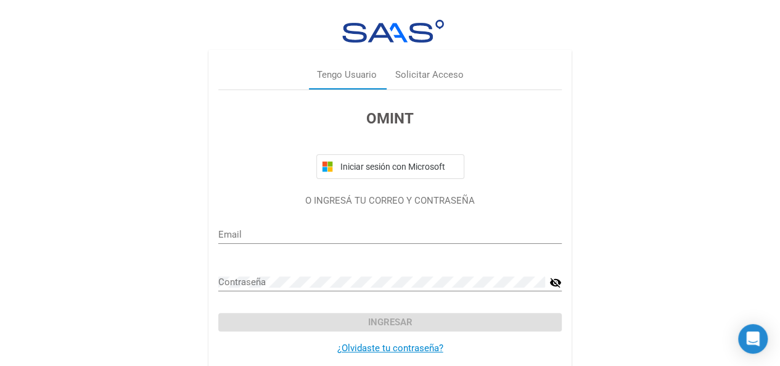  Describe the element at coordinates (753, 339) in the screenshot. I see `div: Open Intercom Messenger` at that location.